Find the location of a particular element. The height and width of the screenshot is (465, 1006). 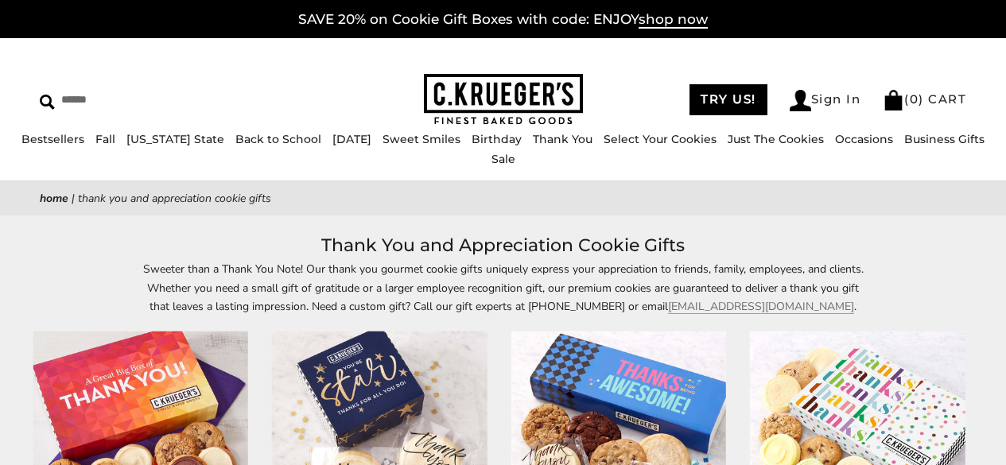

a: SAVE 20% on Cookie Gift Boxes with code: ENJOYshop now is located at coordinates (503, 20).